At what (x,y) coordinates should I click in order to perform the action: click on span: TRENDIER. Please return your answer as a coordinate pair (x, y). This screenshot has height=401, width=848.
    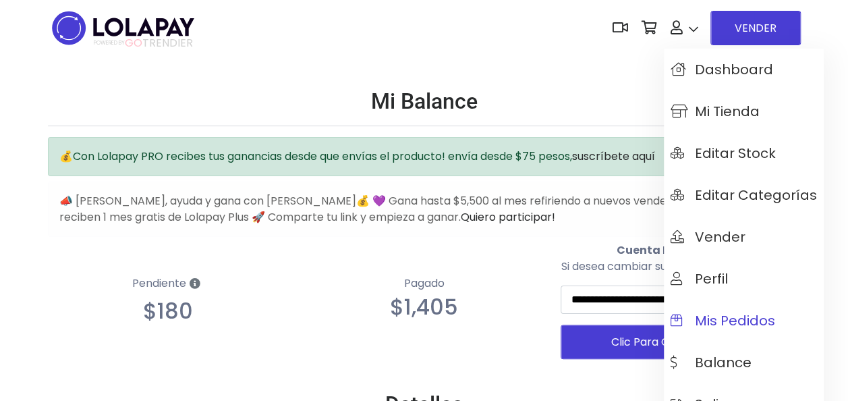
    Looking at the image, I should click on (143, 43).